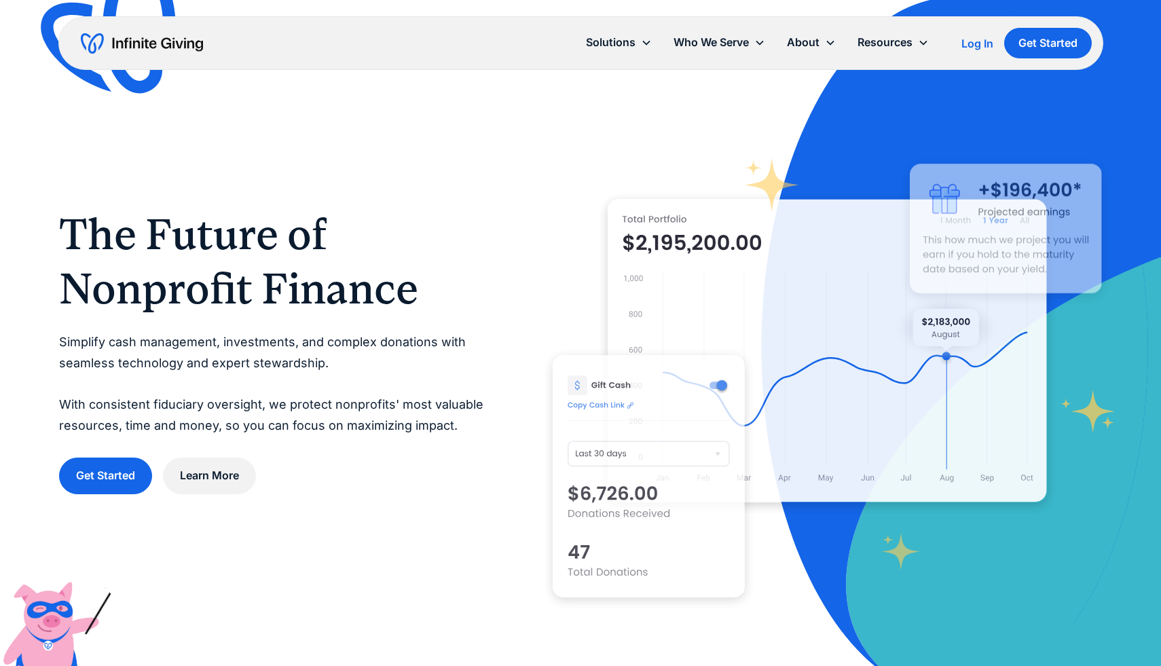 The image size is (1161, 666). I want to click on img: donation software for nonprofits, so click(649, 476).